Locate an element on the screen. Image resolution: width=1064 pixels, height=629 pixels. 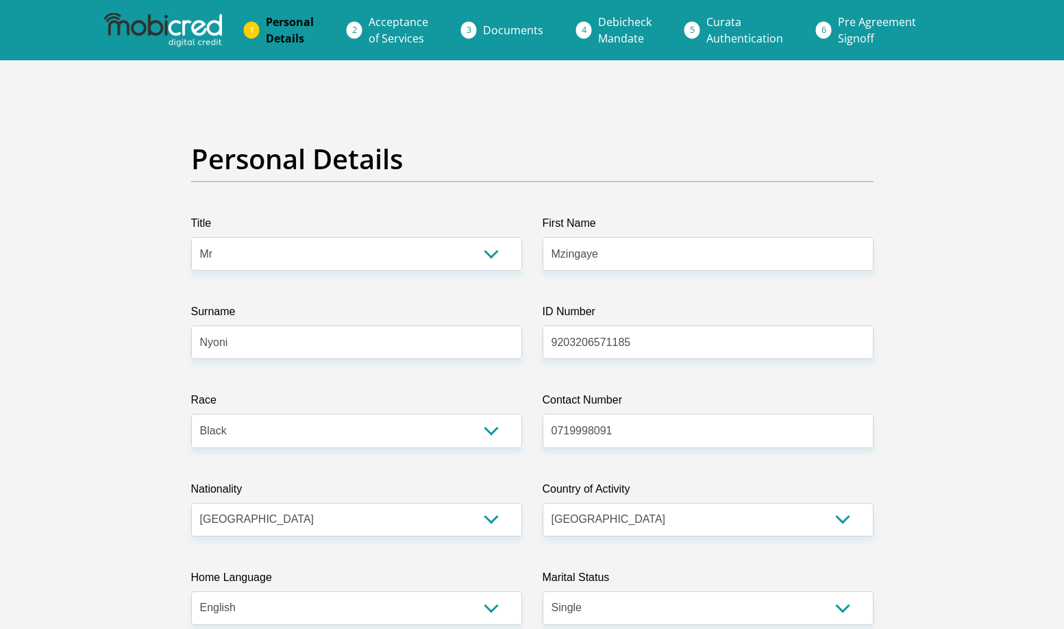
a: Acceptanceof Services is located at coordinates (398, 30).